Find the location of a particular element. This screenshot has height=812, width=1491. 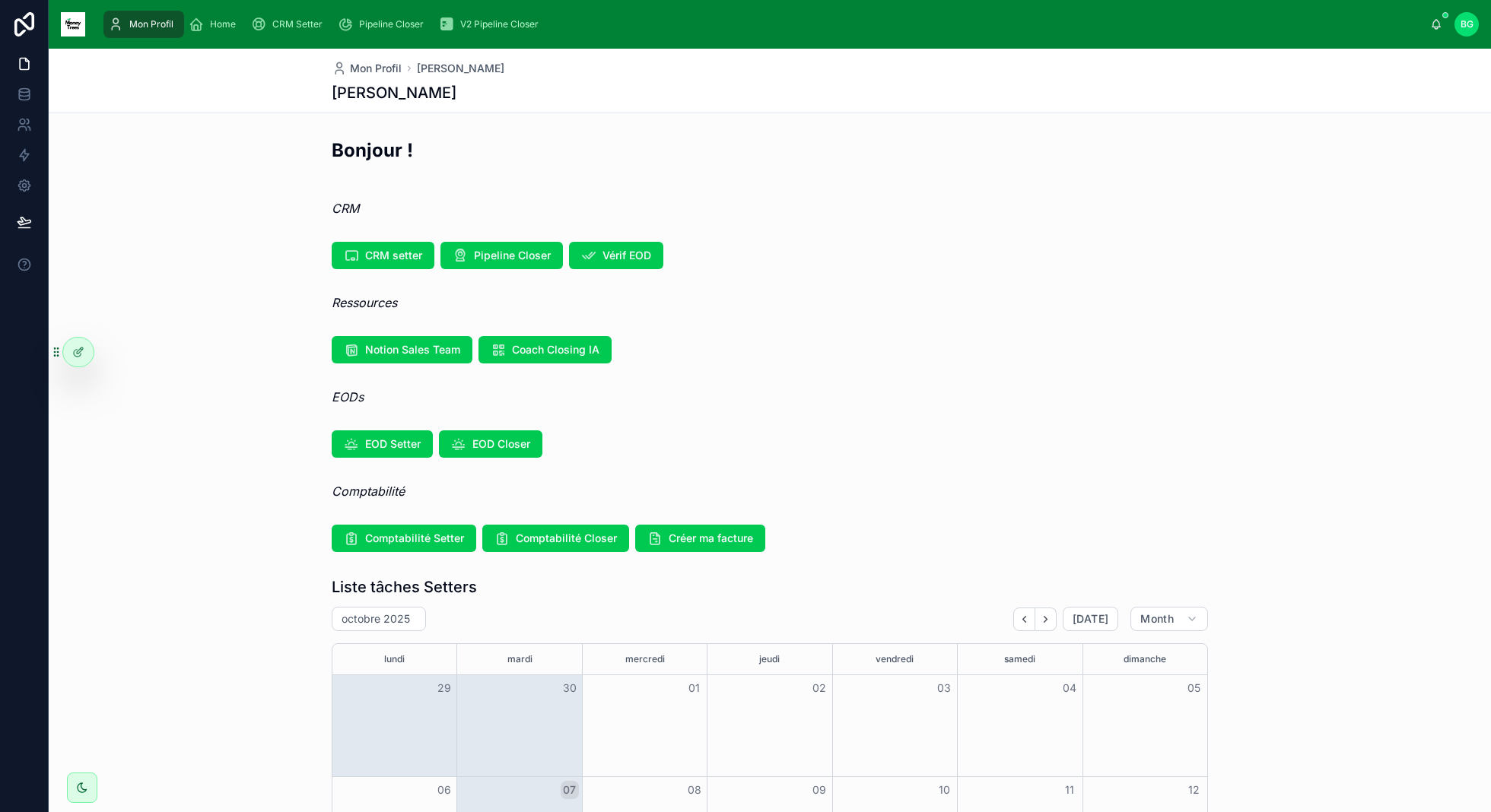

button: 04 is located at coordinates (1069, 688).